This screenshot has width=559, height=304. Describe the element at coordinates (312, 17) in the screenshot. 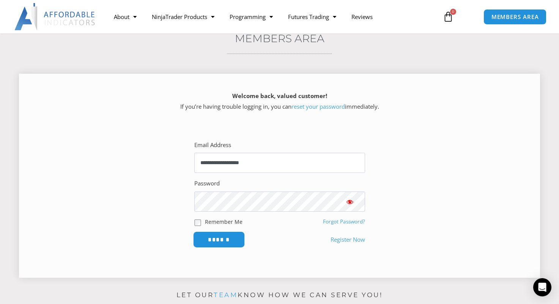

I see `a: Futures Trading` at that location.